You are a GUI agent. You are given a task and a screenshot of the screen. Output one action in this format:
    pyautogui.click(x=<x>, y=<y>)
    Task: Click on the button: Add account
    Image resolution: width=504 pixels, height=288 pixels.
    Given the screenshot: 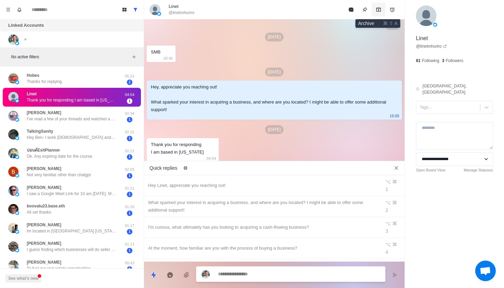 What is the action you would take?
    pyautogui.click(x=25, y=39)
    